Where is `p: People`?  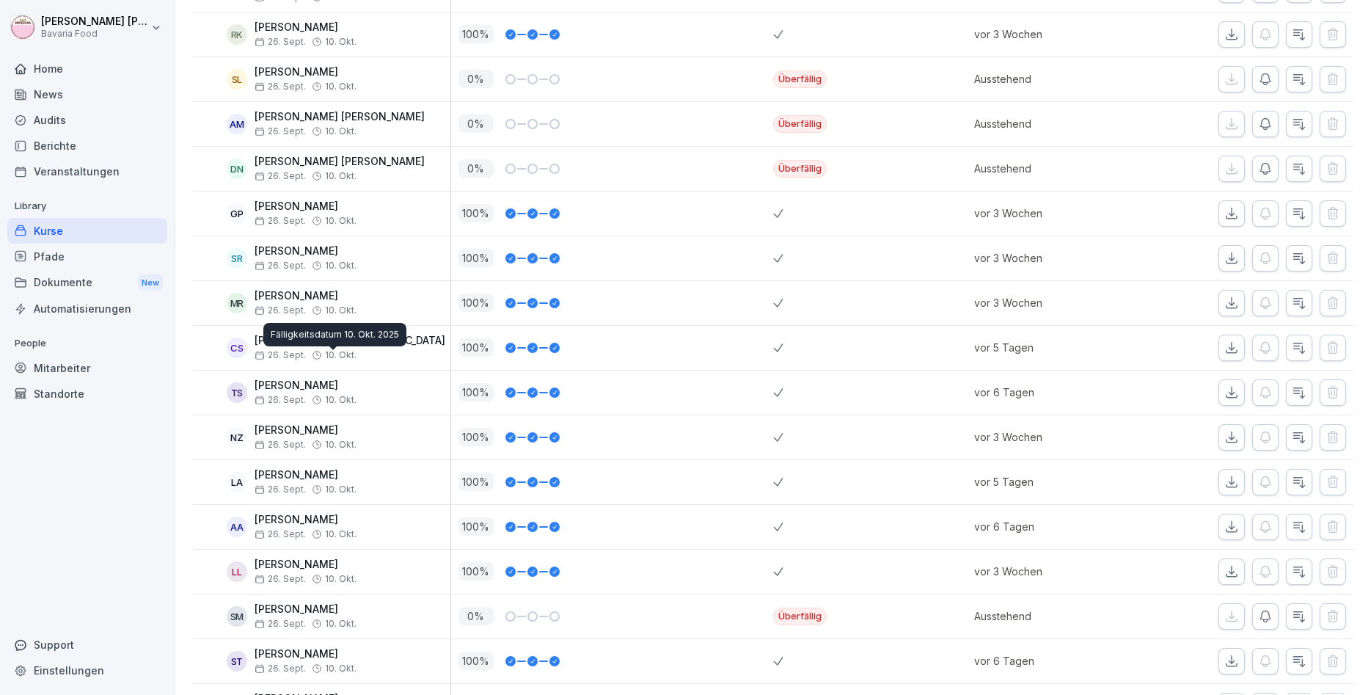
p: People is located at coordinates (87, 343).